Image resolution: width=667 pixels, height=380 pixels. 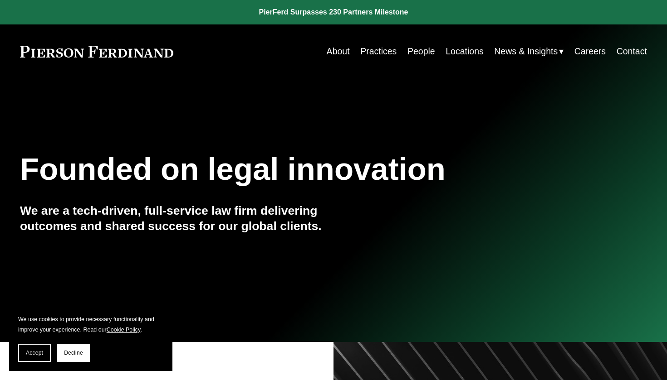 What do you see at coordinates (91, 325) in the screenshot?
I see `p: We use cookies to provide necessary functionality and improve your experience. Read our .` at bounding box center [91, 325].